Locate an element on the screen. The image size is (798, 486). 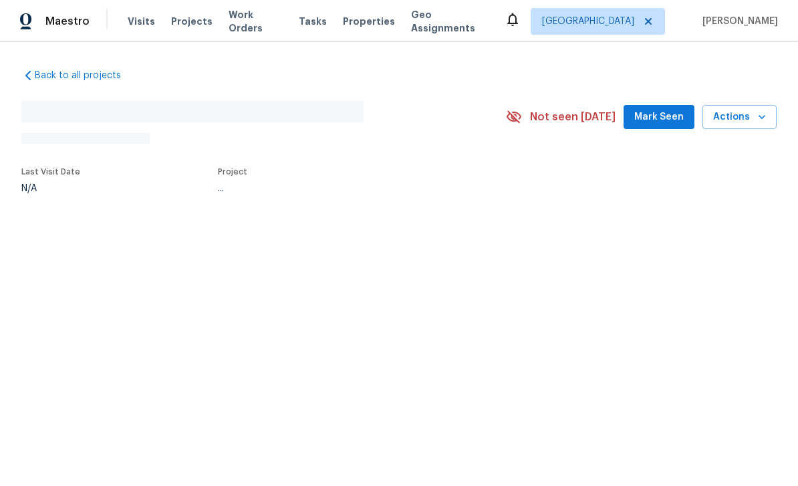
span: Actions is located at coordinates (739, 117).